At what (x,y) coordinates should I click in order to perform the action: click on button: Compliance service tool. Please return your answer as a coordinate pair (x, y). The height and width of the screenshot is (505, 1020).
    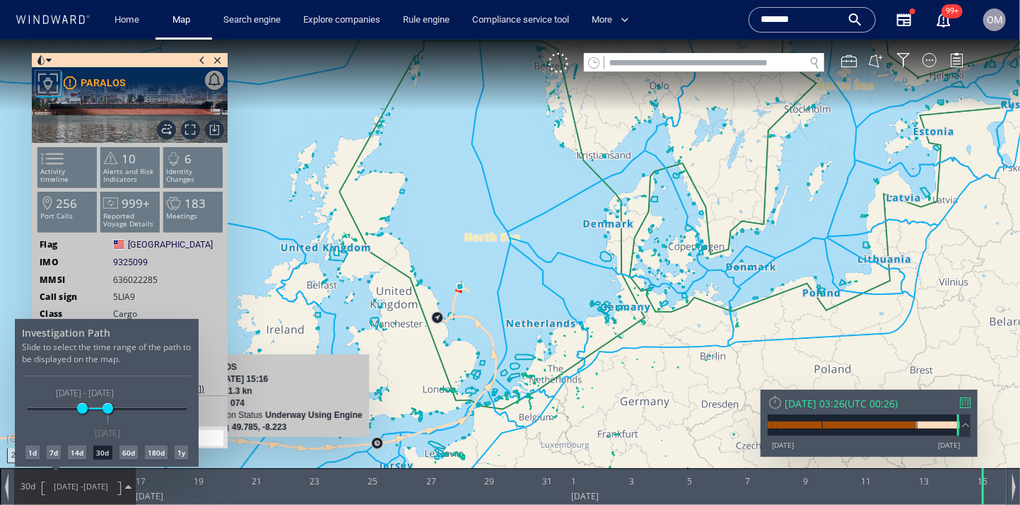
    Looking at the image, I should click on (520, 20).